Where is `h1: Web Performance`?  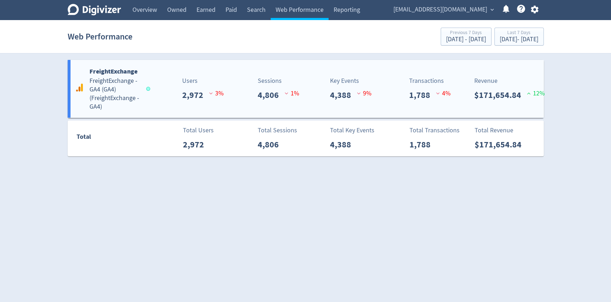
h1: Web Performance is located at coordinates (100, 37).